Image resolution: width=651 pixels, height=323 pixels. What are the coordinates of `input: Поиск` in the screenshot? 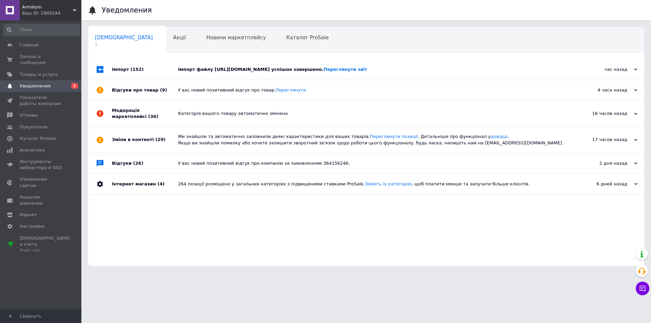 It's located at (42, 30).